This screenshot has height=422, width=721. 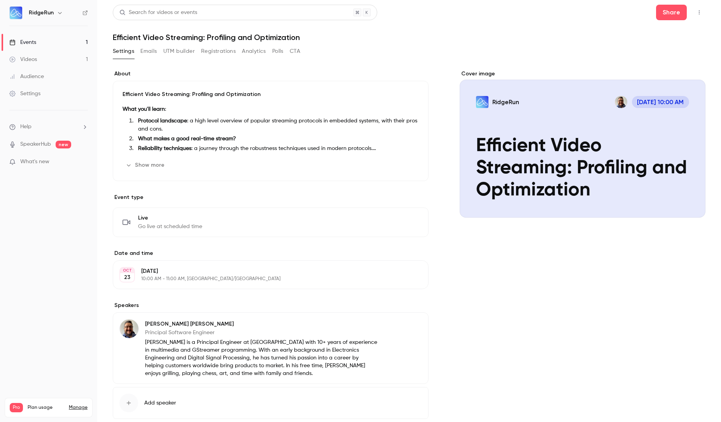 I want to click on span: Live, so click(x=170, y=218).